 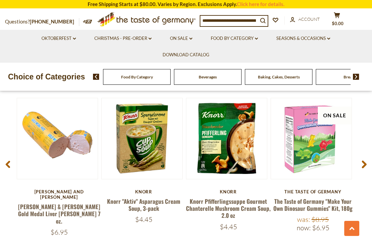 I want to click on a: Breads, so click(x=350, y=77).